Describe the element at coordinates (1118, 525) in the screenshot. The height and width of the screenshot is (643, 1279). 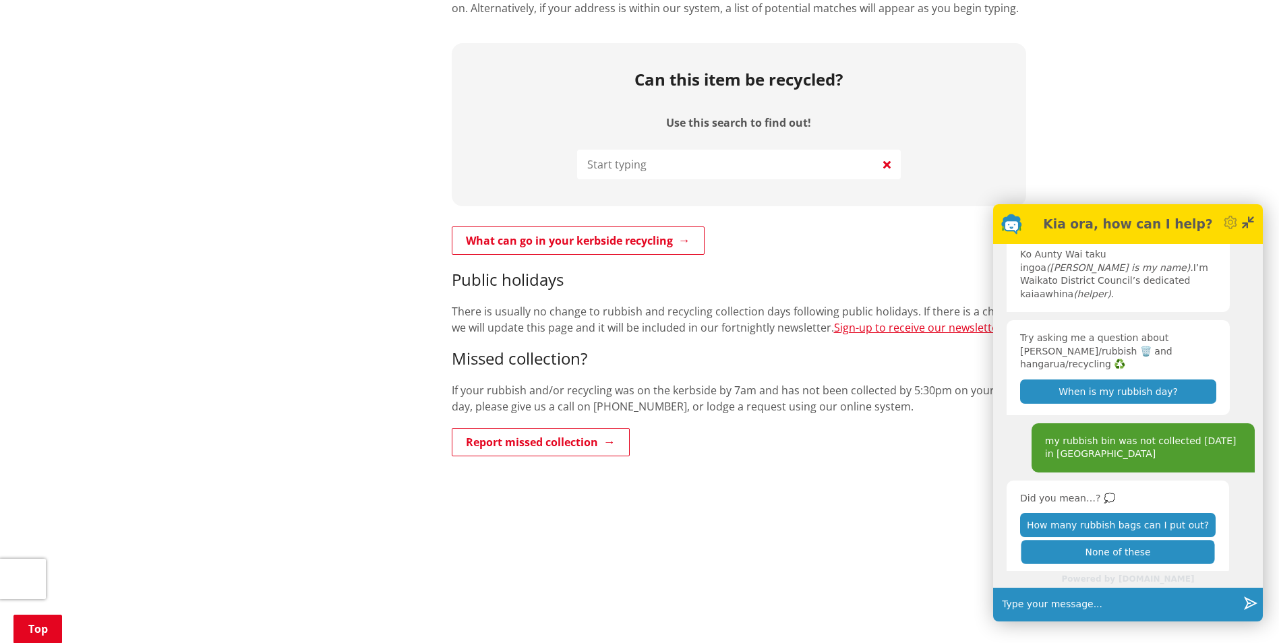
I see `button: How many rubbish bags can I put out?` at that location.